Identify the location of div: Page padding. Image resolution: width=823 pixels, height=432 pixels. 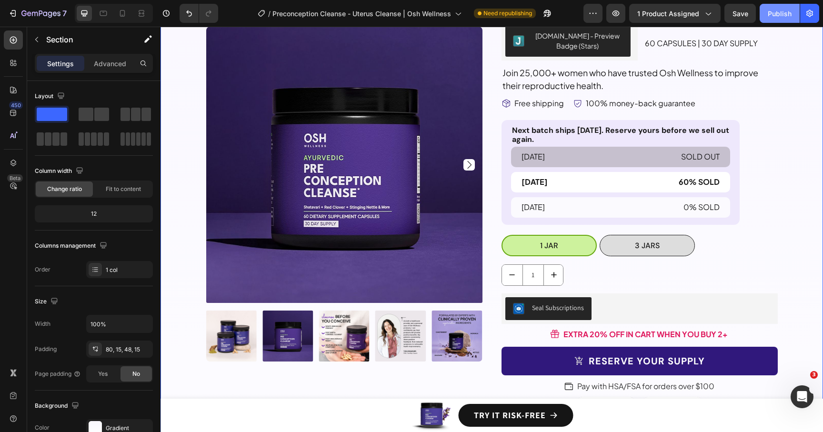
(58, 374).